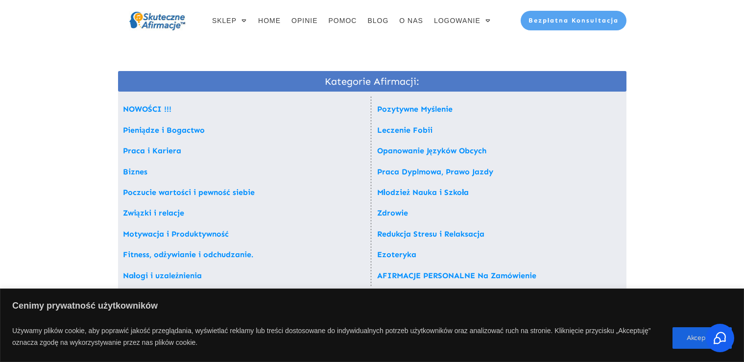 The image size is (744, 362). Describe the element at coordinates (431, 150) in the screenshot. I see `a: Opanowanie Języków Obcych` at that location.